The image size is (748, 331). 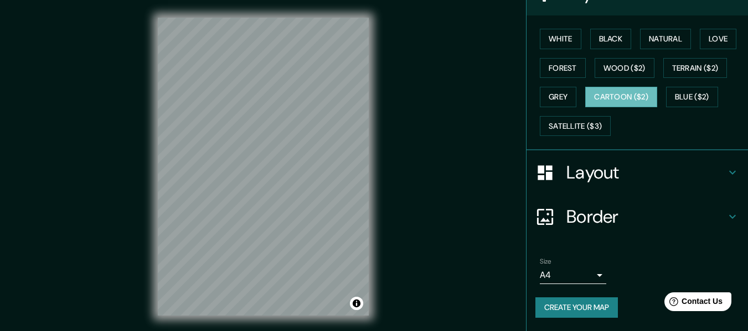 I want to click on div: Layout, so click(x=637, y=173).